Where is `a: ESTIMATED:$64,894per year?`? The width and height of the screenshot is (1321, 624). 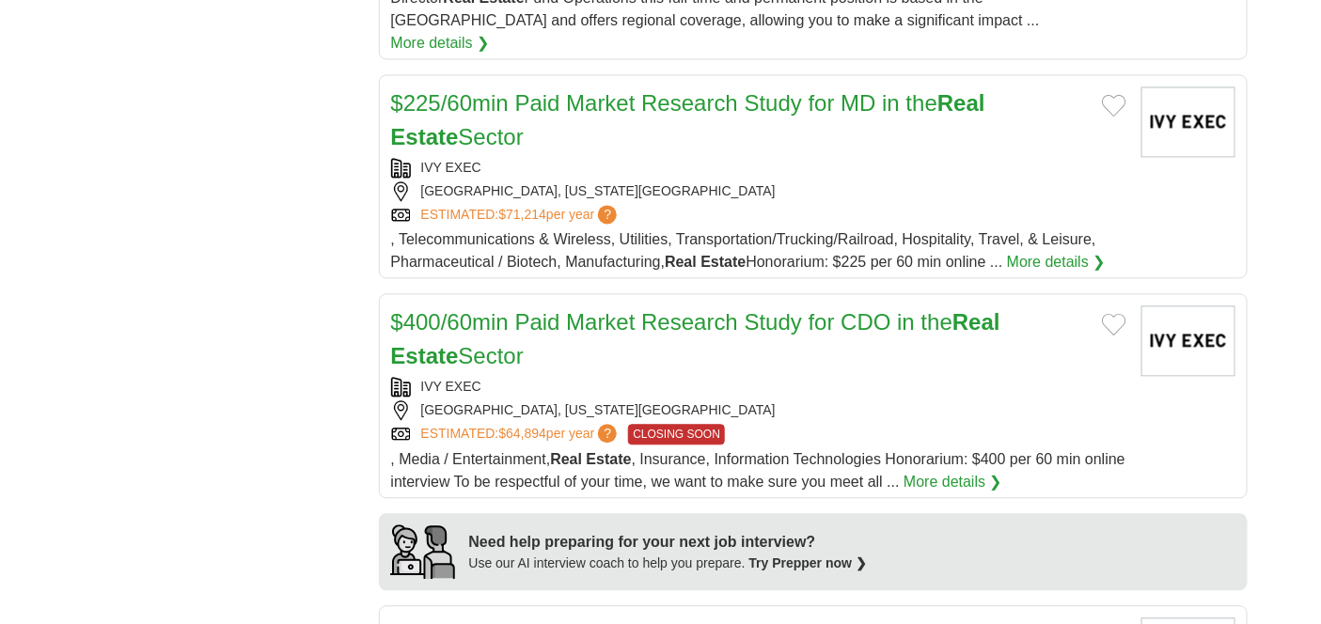 a: ESTIMATED:$64,894per year? is located at coordinates (521, 434).